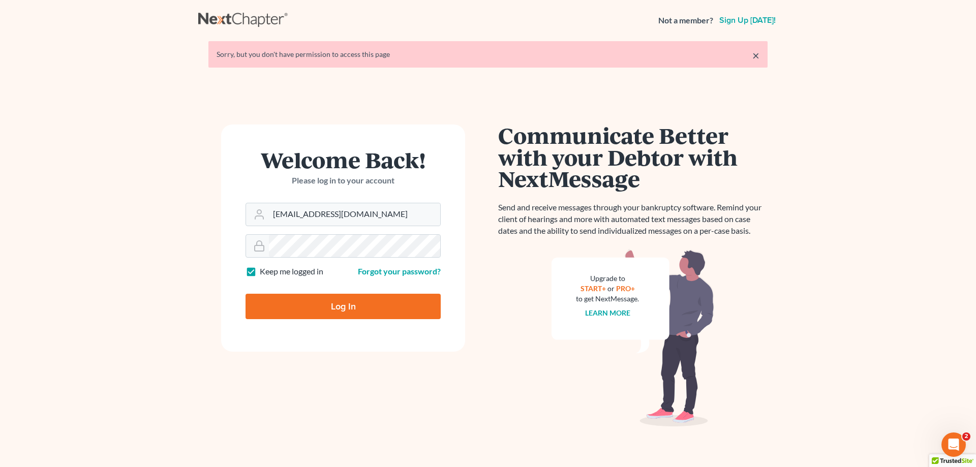  What do you see at coordinates (607, 299) in the screenshot?
I see `div: to get NextMessage.` at bounding box center [607, 299].